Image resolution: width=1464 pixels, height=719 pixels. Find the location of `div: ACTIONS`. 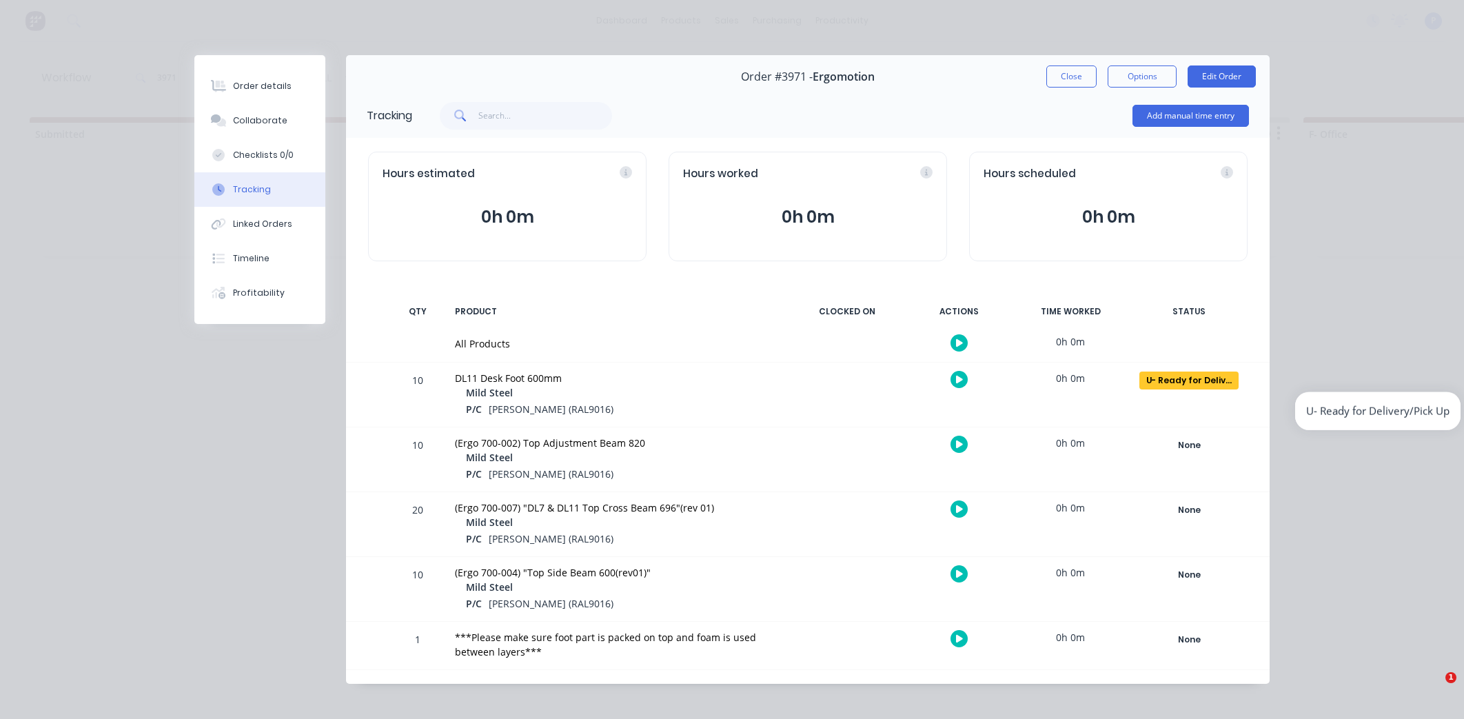

div: ACTIONS is located at coordinates (959, 312).